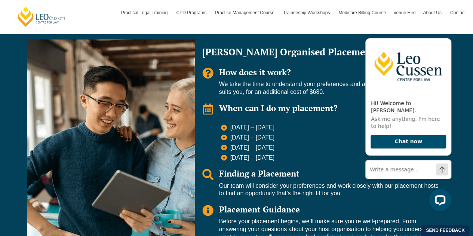  Describe the element at coordinates (49, 34) in the screenshot. I see `img: Leo Cussen Centre for Law` at that location.